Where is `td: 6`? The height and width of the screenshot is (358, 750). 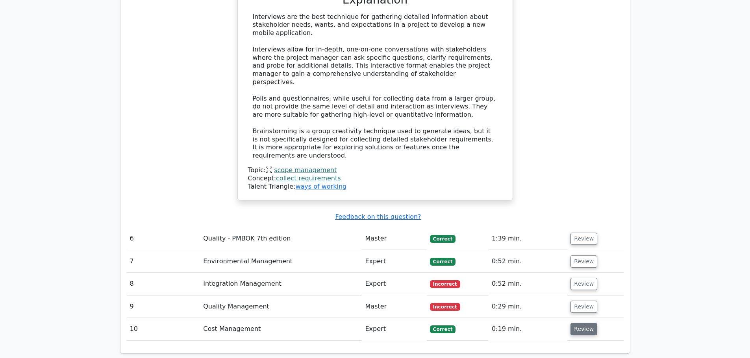
td: 6 is located at coordinates (163, 239).